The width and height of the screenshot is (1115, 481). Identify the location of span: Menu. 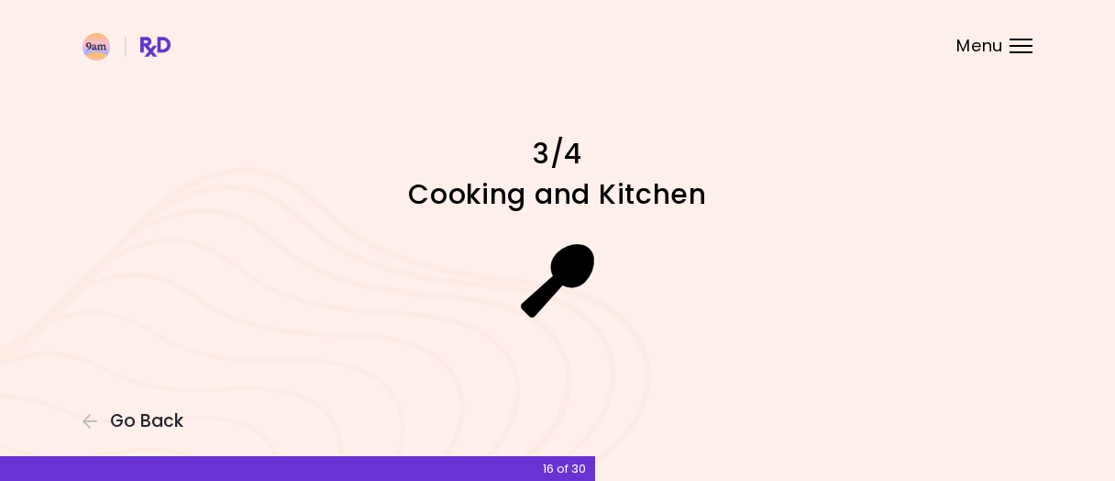
(979, 46).